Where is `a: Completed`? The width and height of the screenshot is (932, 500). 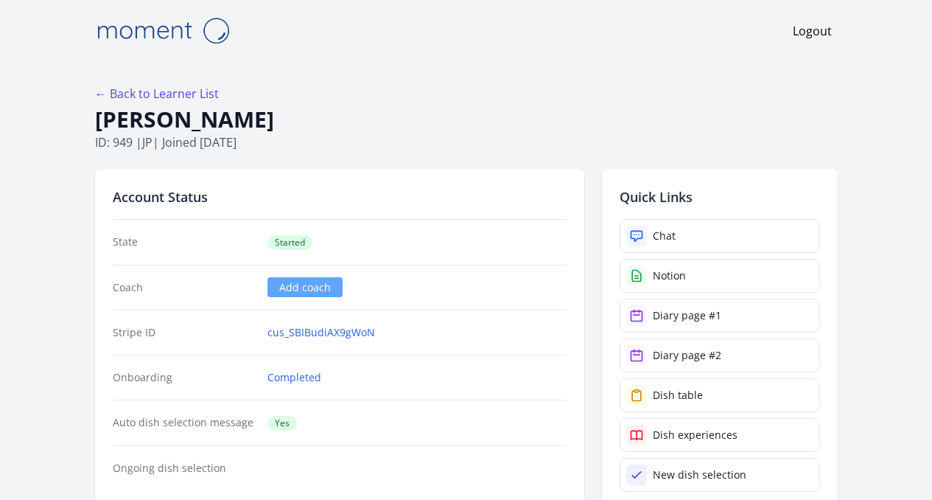
a: Completed is located at coordinates (294, 377).